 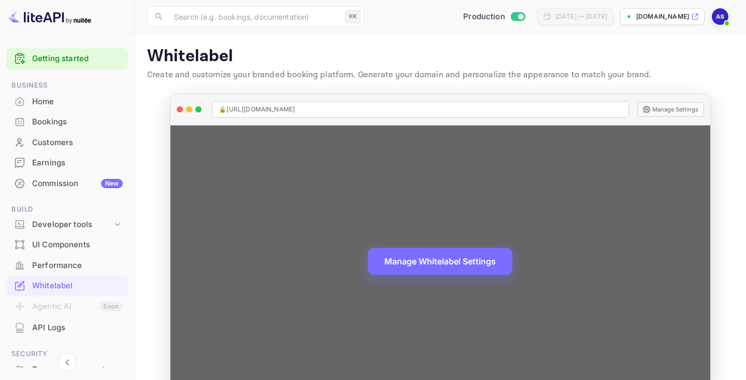 I want to click on a: Earnings, so click(x=67, y=162).